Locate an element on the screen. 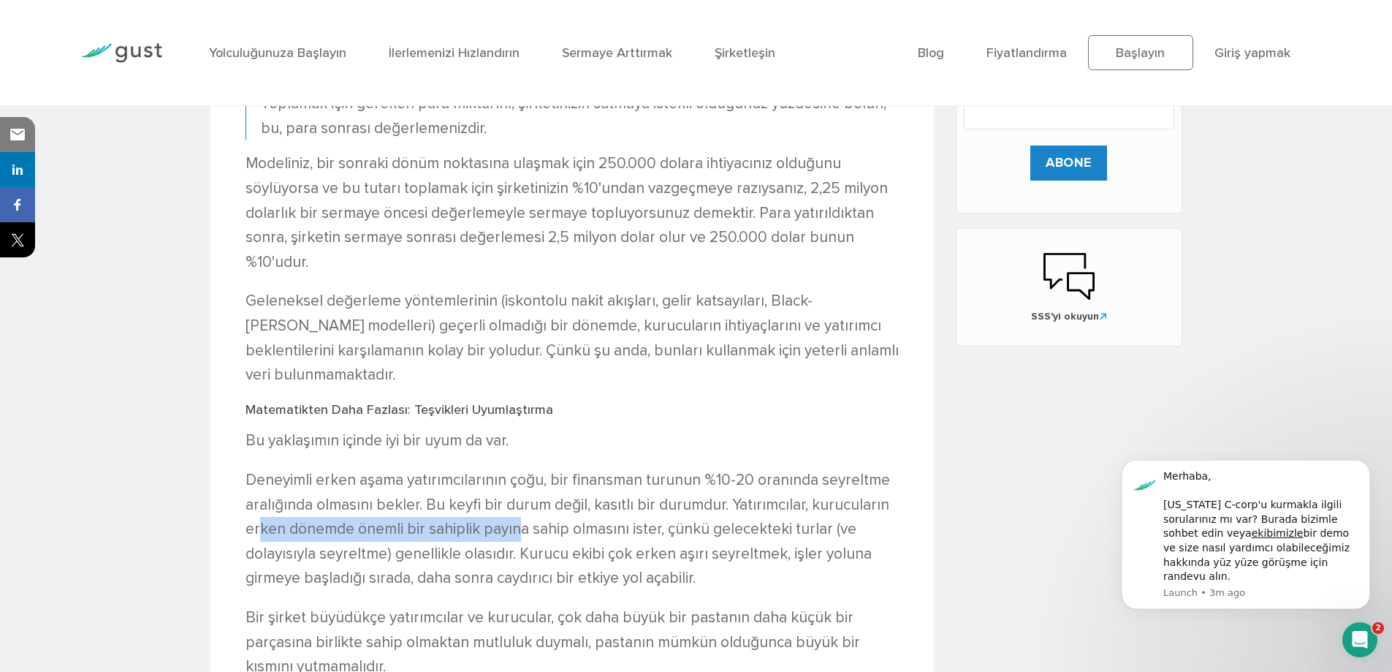 Image resolution: width=1392 pixels, height=672 pixels. font: Şirketleşin is located at coordinates (745, 53).